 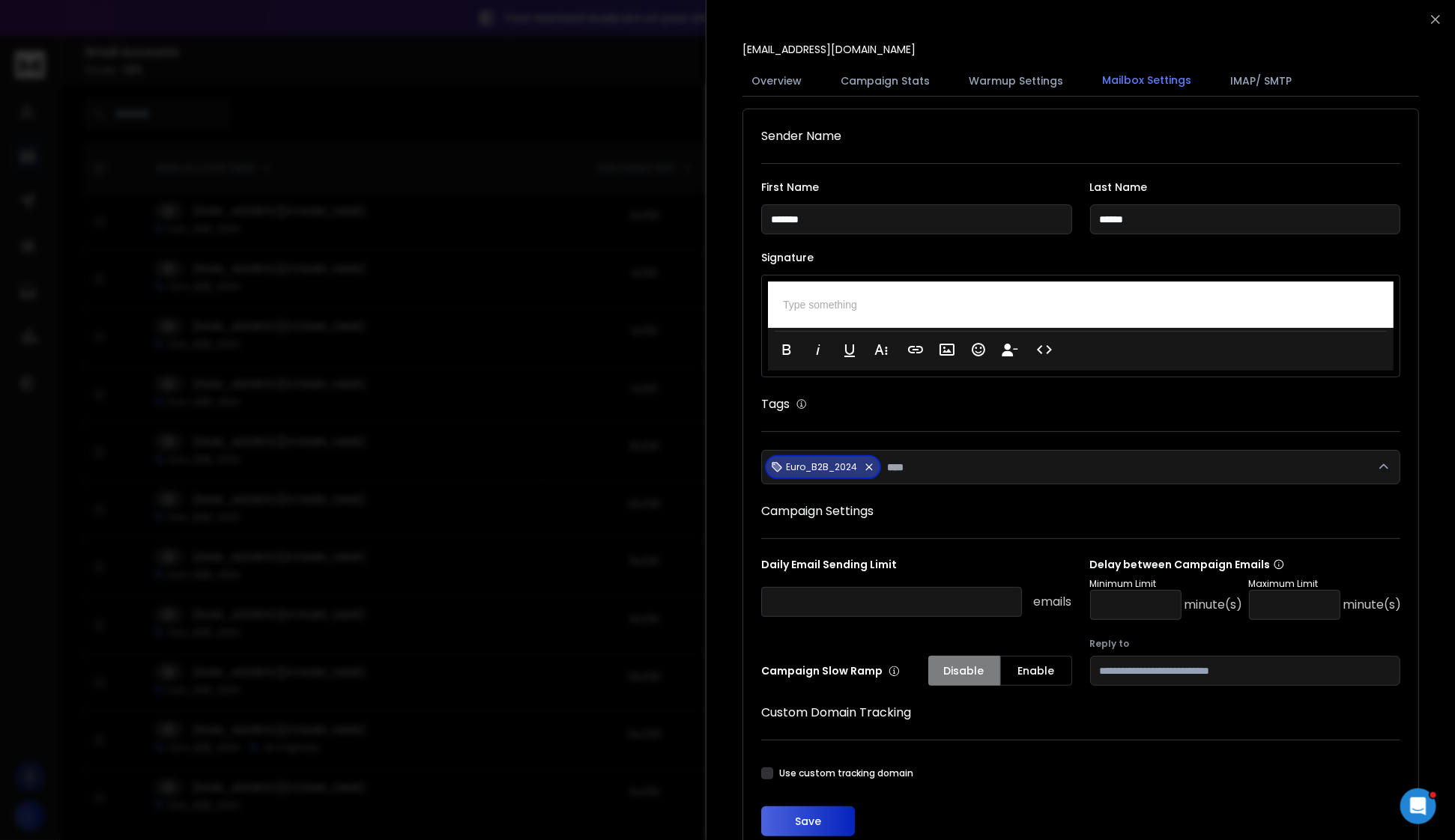 What do you see at coordinates (808, 821) in the screenshot?
I see `button: Save` at bounding box center [808, 821].